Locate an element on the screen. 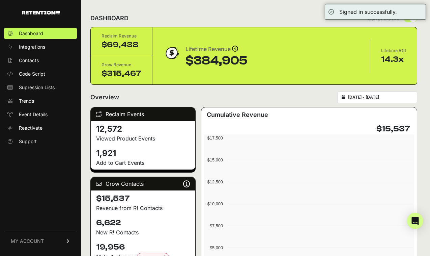 The image size is (430, 256). div: Grow Revenue is located at coordinates (121, 65).